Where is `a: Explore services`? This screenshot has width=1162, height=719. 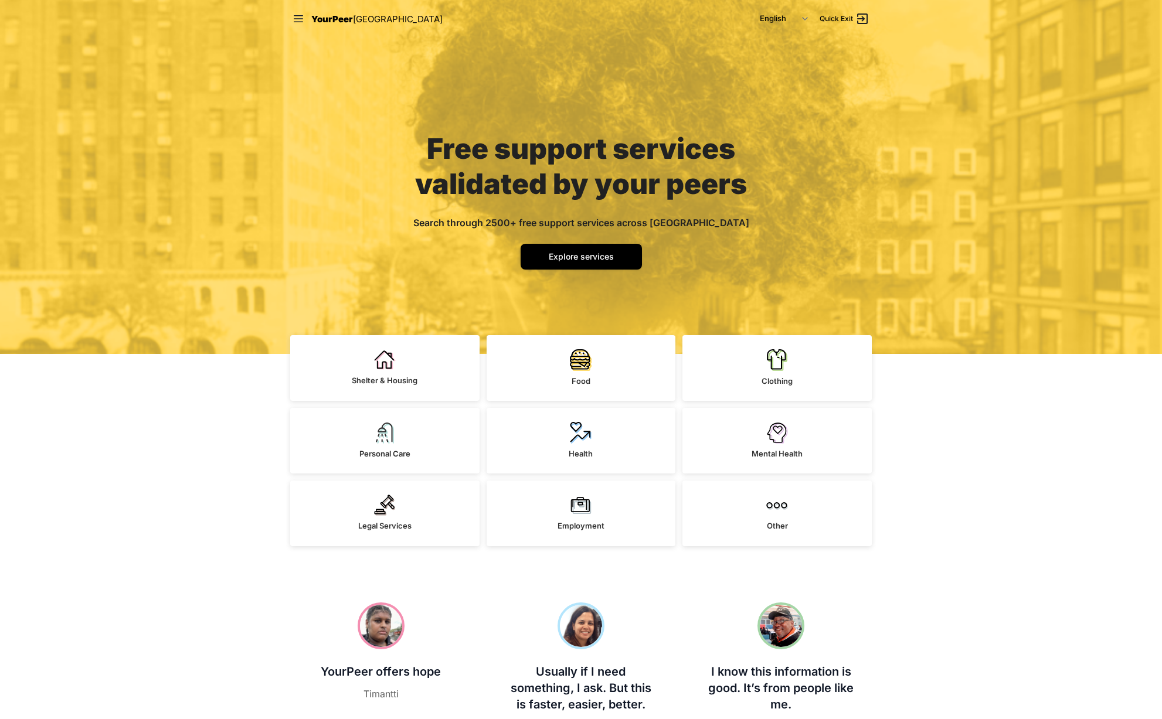 a: Explore services is located at coordinates (581, 257).